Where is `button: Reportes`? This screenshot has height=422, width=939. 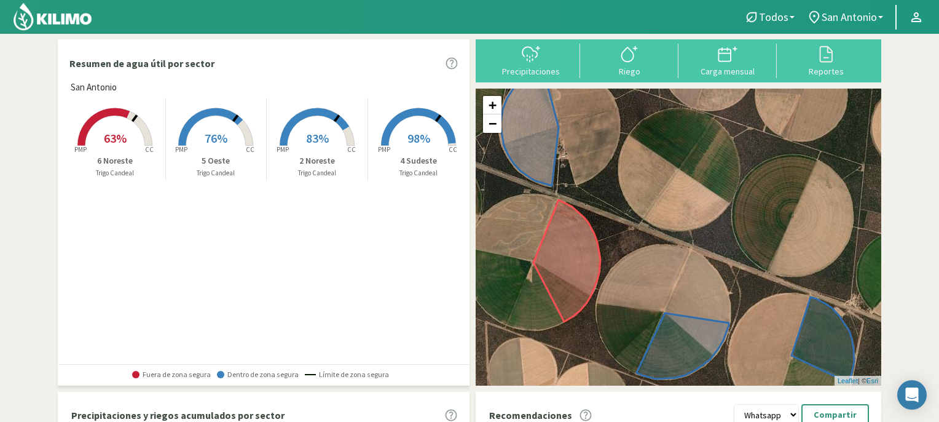 button: Reportes is located at coordinates (826, 60).